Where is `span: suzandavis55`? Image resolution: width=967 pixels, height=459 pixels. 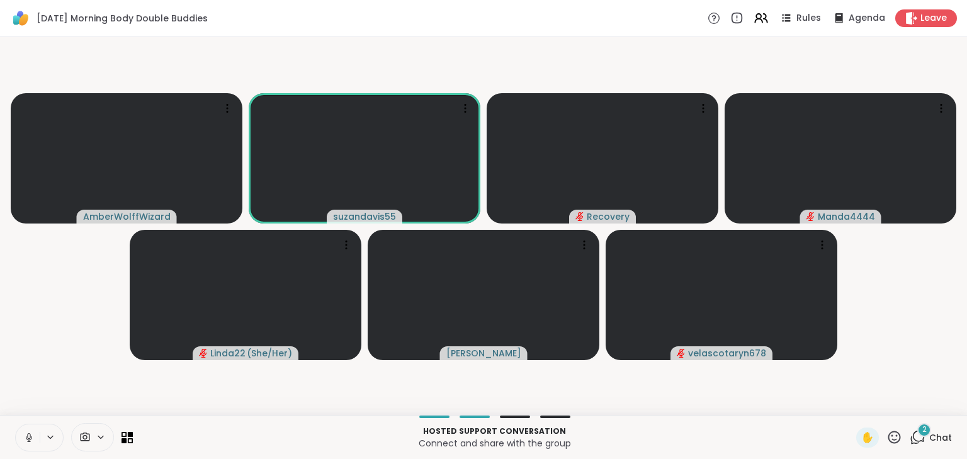
span: suzandavis55 is located at coordinates (364, 216).